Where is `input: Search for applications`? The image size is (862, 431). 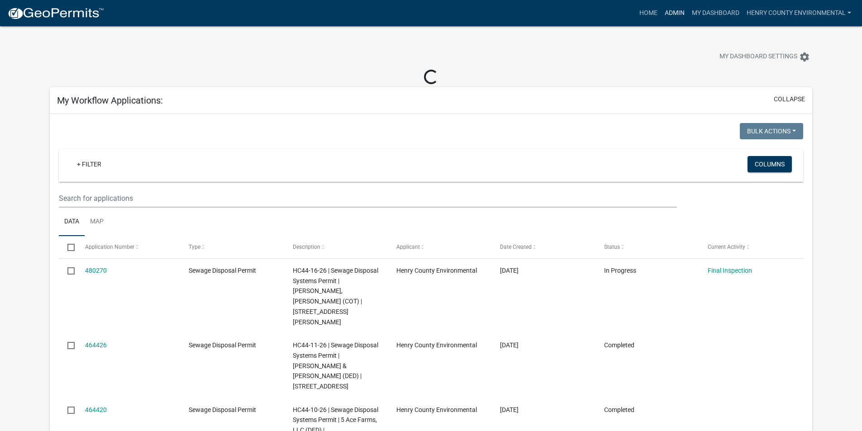
input: Search for applications is located at coordinates (367, 198).